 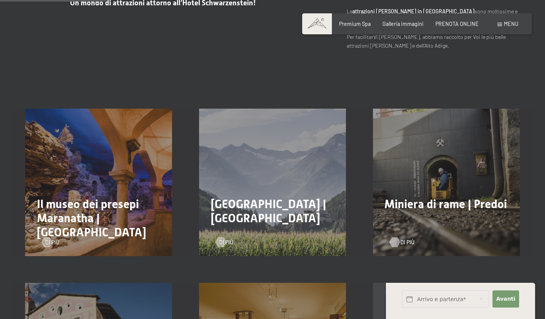 What do you see at coordinates (506, 299) in the screenshot?
I see `button: Avanti` at bounding box center [506, 299].